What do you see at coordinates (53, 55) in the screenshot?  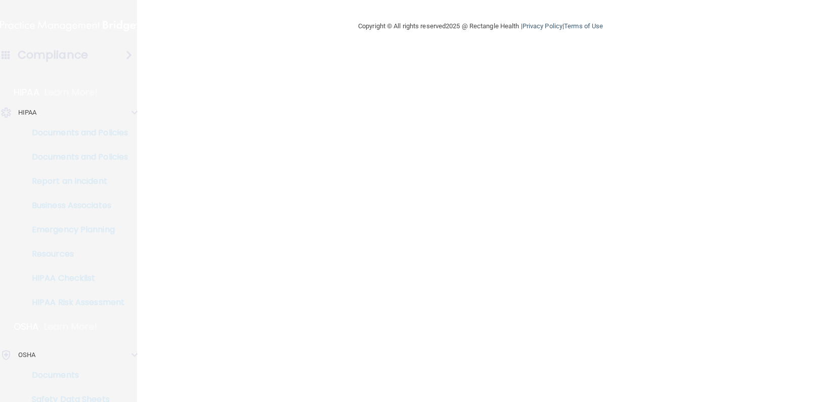 I see `h4: Compliance` at bounding box center [53, 55].